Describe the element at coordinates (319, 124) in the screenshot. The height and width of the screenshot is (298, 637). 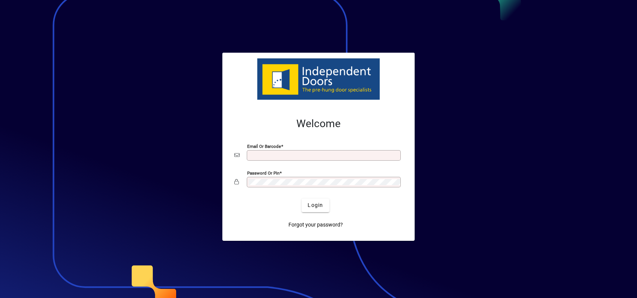
I see `h2: Welcome` at that location.